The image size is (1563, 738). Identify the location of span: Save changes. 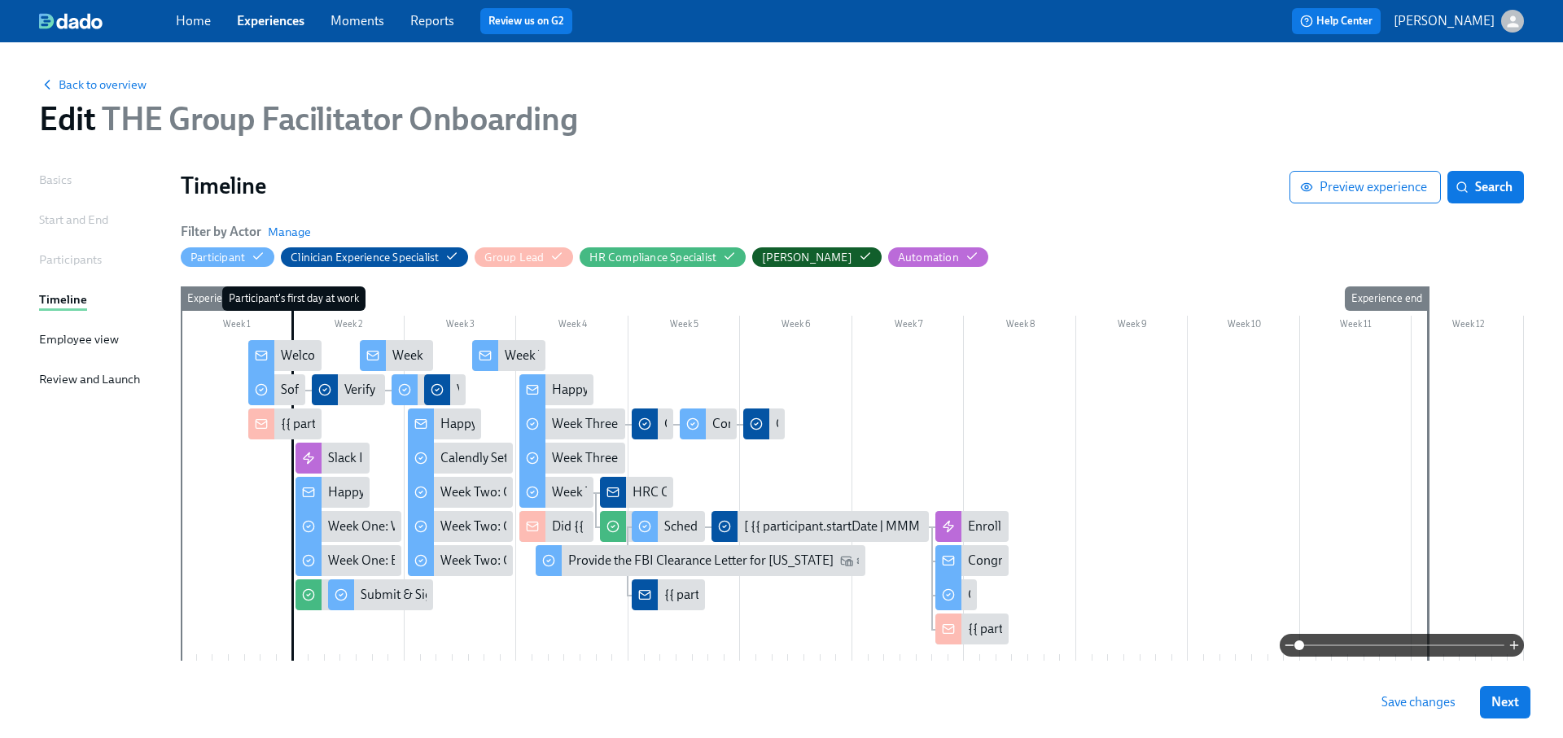
(1418, 703).